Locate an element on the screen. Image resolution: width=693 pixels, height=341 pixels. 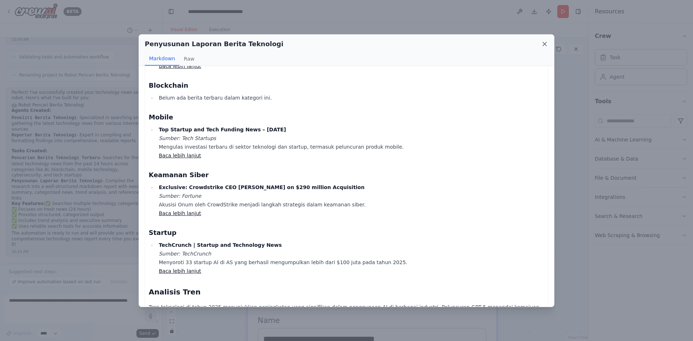
h3: Blockchain is located at coordinates (346, 86).